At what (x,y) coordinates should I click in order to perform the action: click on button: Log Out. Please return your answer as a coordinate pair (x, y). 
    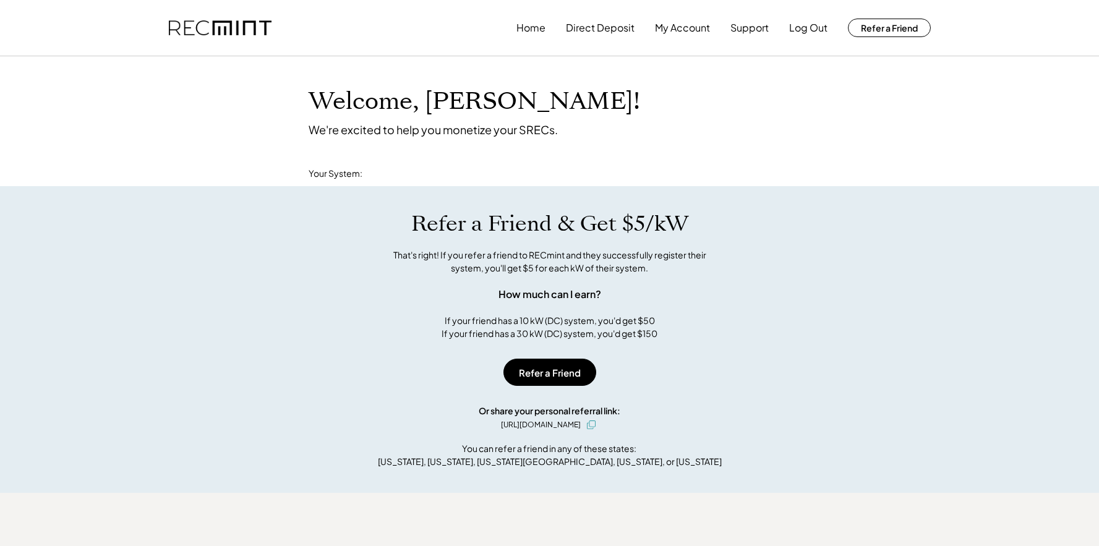
    Looking at the image, I should click on (809, 28).